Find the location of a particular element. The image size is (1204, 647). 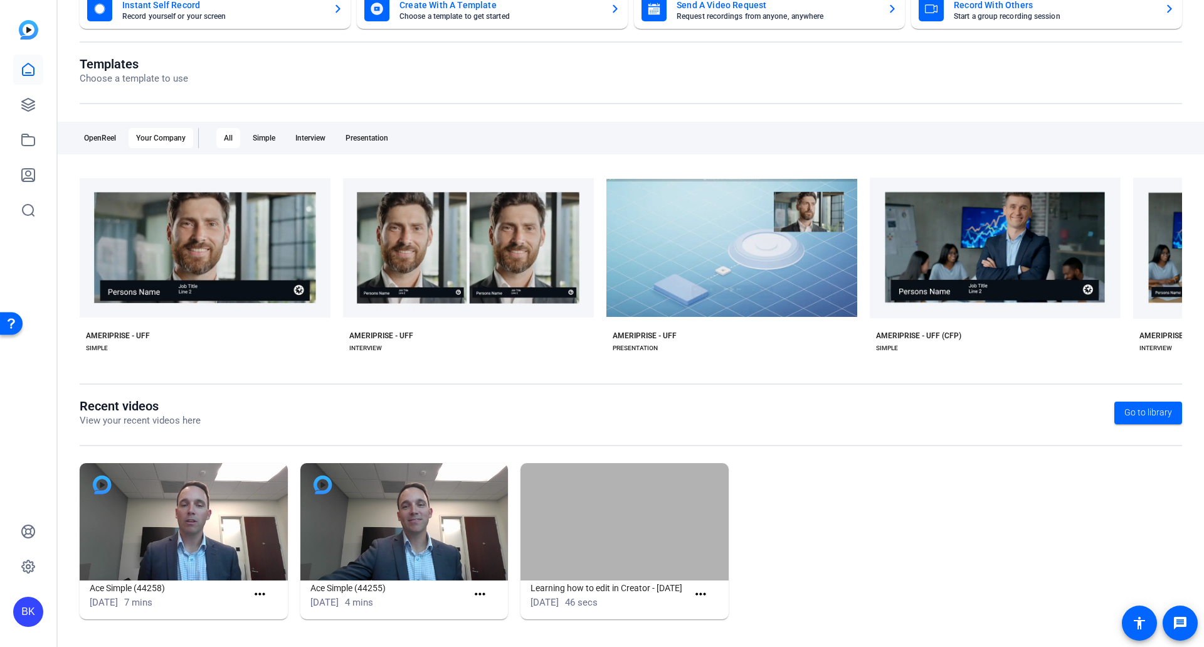

mat-card-subtitle: Record yourself or your screen is located at coordinates (223, 16).